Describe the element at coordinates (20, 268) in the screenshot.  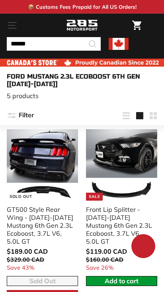
I see `span: Save 43%` at that location.